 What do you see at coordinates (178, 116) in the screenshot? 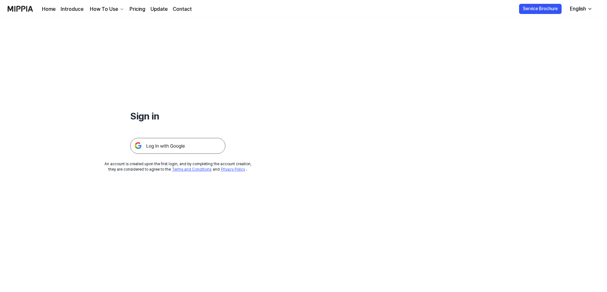
I see `h1: Sign in` at bounding box center [178, 116].